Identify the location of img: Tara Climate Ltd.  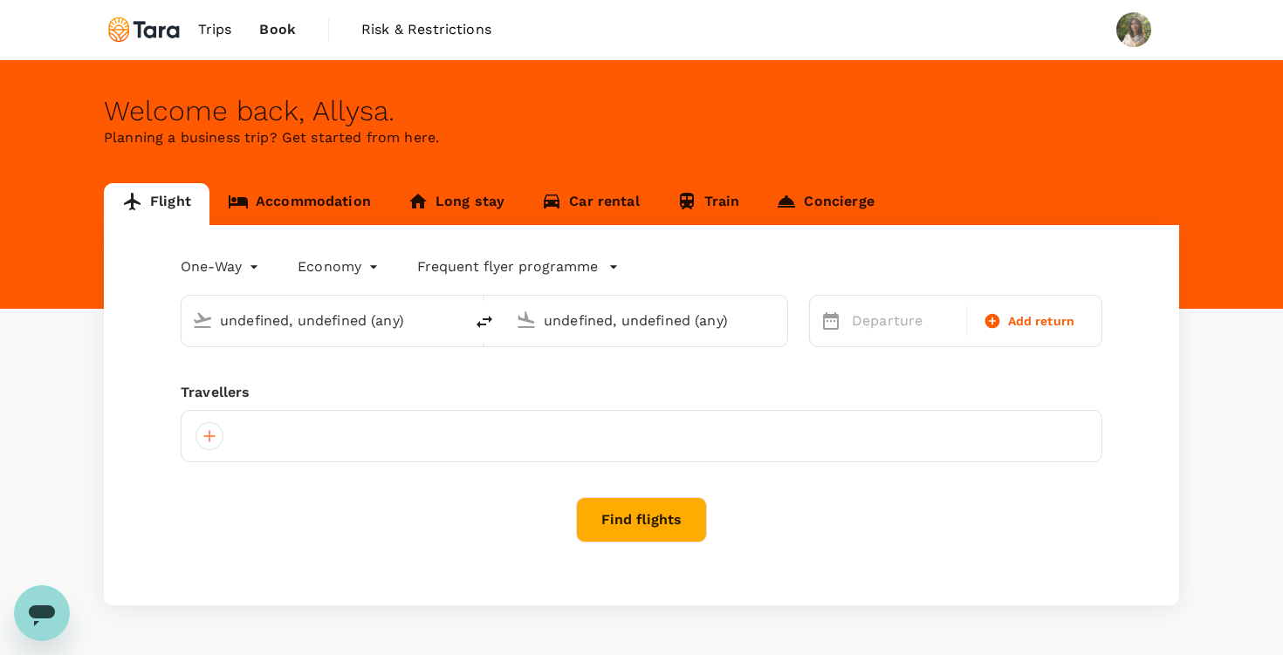
(144, 30).